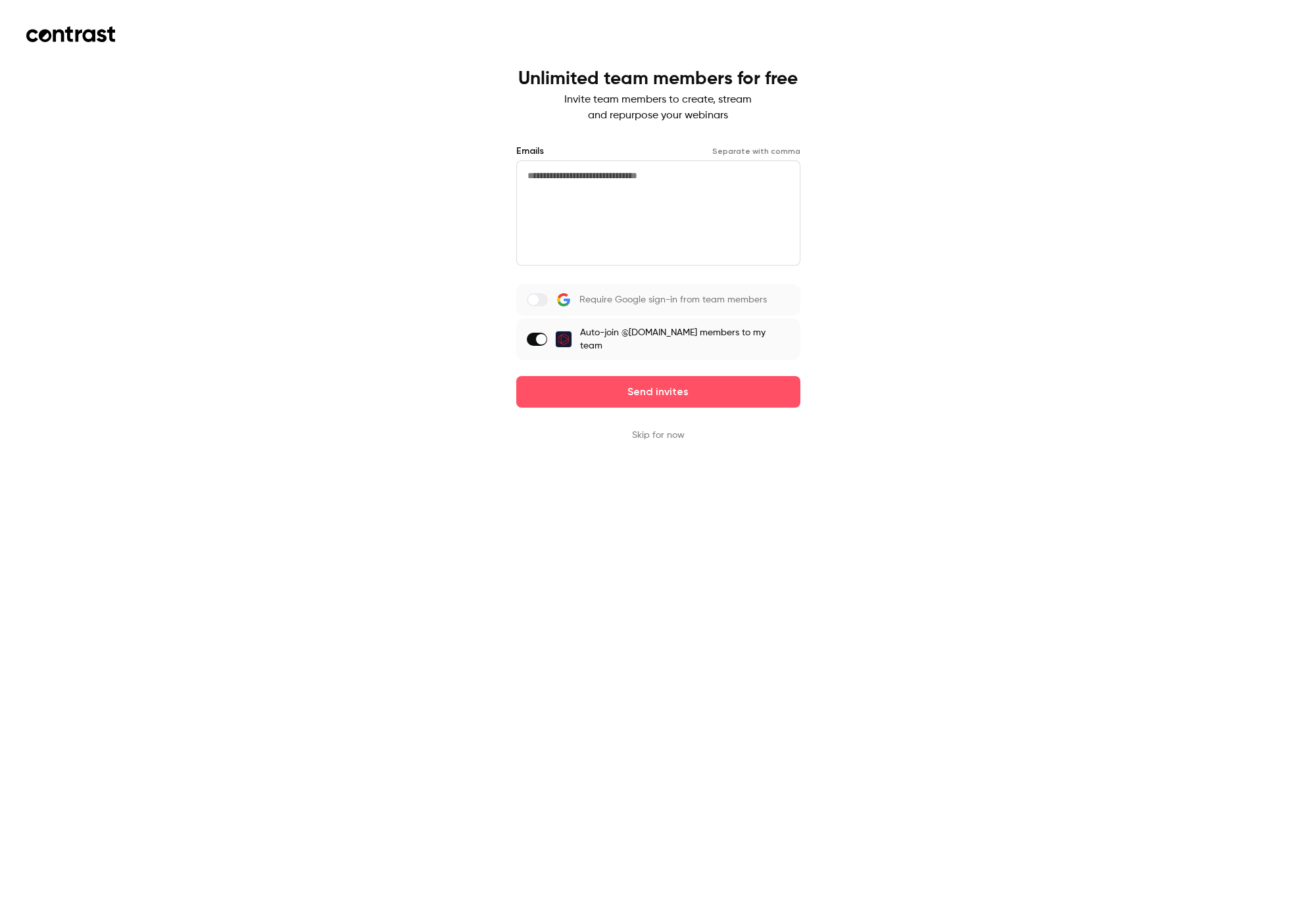 The height and width of the screenshot is (906, 1316). Describe the element at coordinates (658, 79) in the screenshot. I see `h1: Unlimited team members for free` at that location.